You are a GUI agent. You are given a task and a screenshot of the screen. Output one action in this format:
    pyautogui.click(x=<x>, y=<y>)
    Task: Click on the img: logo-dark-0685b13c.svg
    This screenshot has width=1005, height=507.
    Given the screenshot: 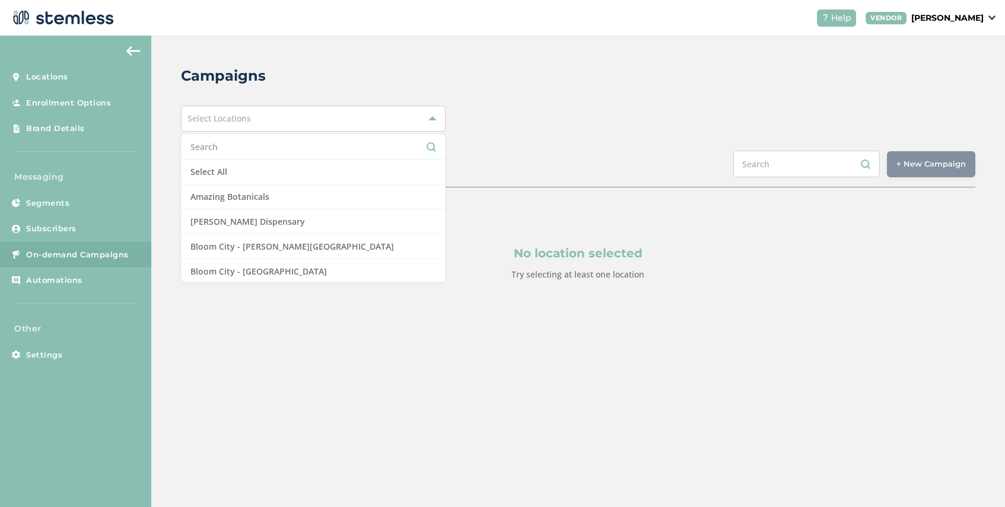 What is the action you would take?
    pyautogui.click(x=62, y=18)
    